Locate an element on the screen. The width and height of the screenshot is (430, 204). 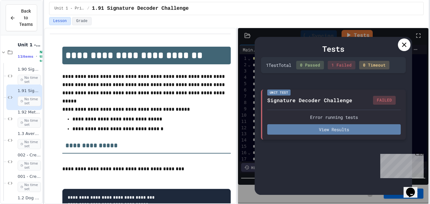
div: 1 Test Total is located at coordinates (279, 65).